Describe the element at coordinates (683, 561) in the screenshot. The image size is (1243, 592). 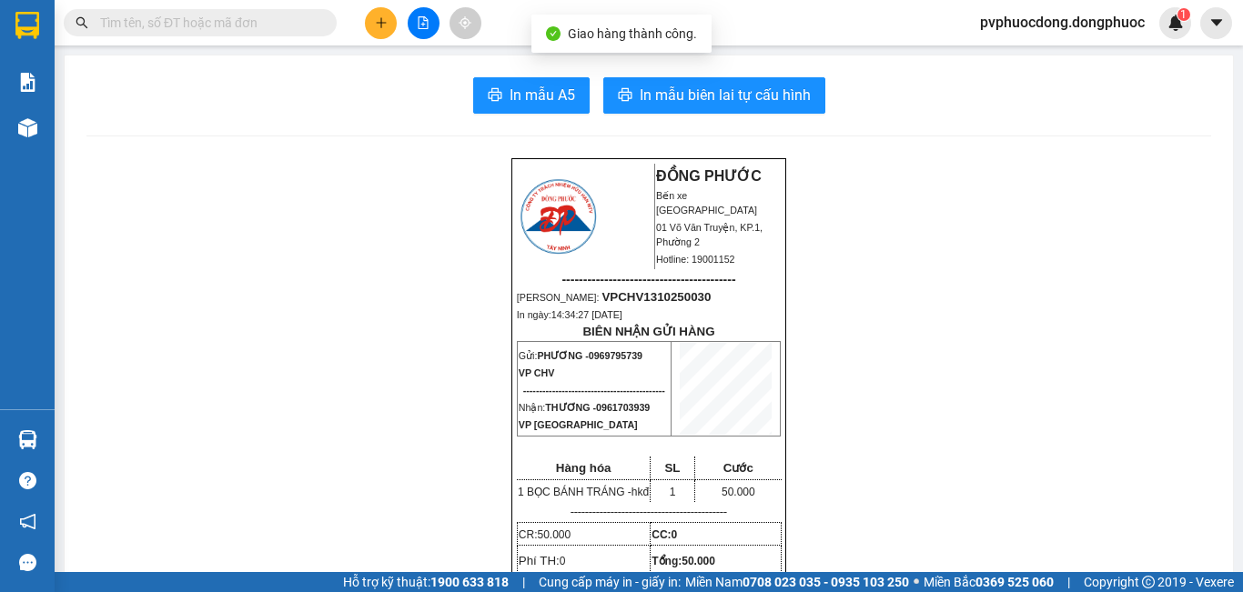
I see `span: Tổng:` at that location.